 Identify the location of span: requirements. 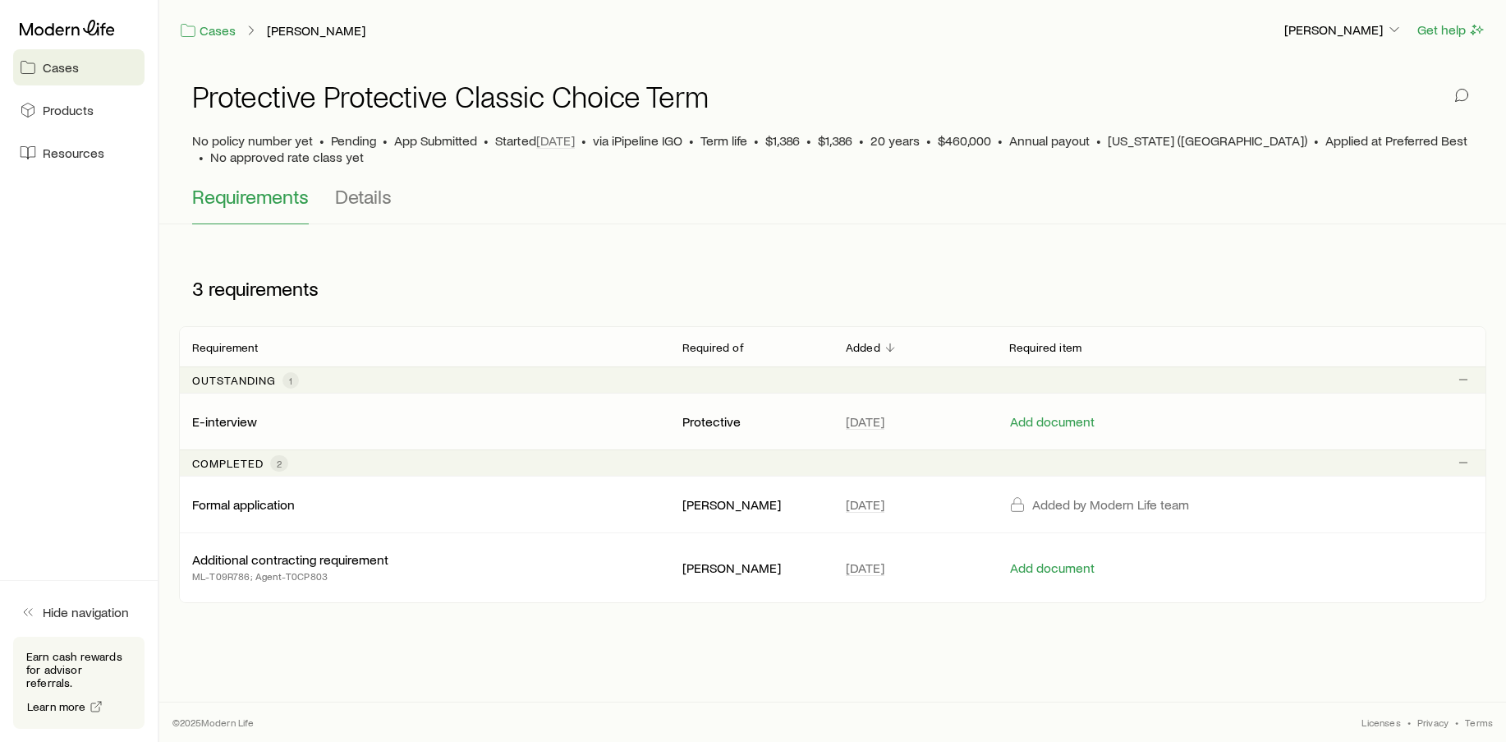
(264, 288).